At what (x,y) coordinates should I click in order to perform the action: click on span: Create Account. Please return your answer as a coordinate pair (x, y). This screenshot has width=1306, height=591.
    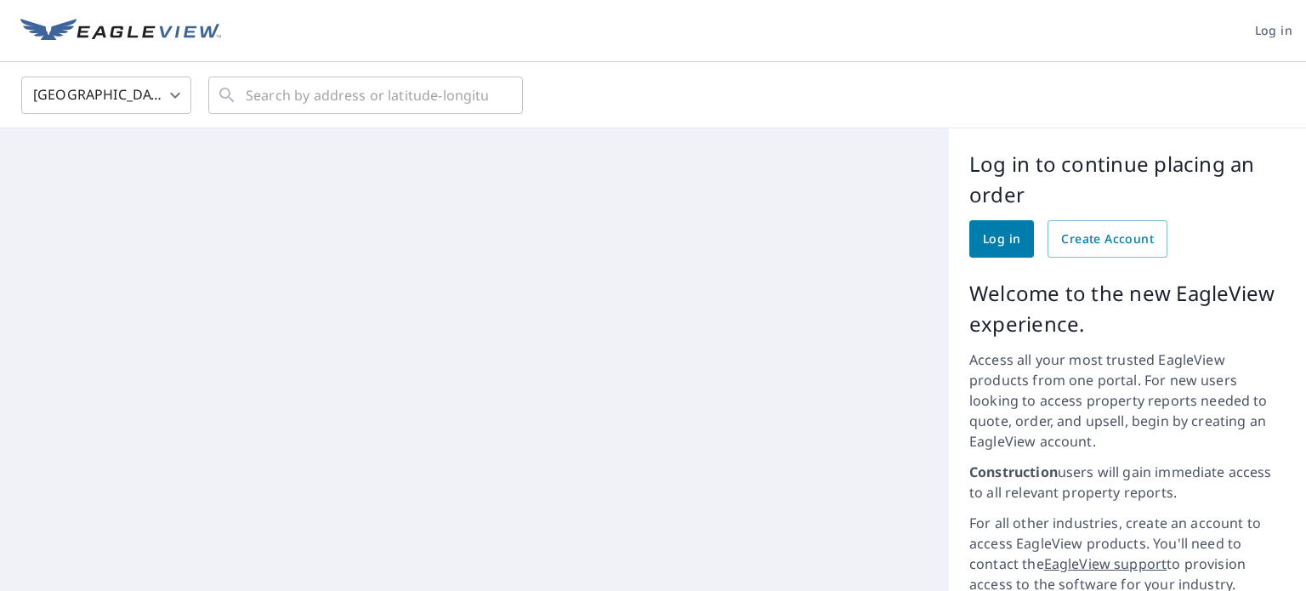
    Looking at the image, I should click on (1107, 239).